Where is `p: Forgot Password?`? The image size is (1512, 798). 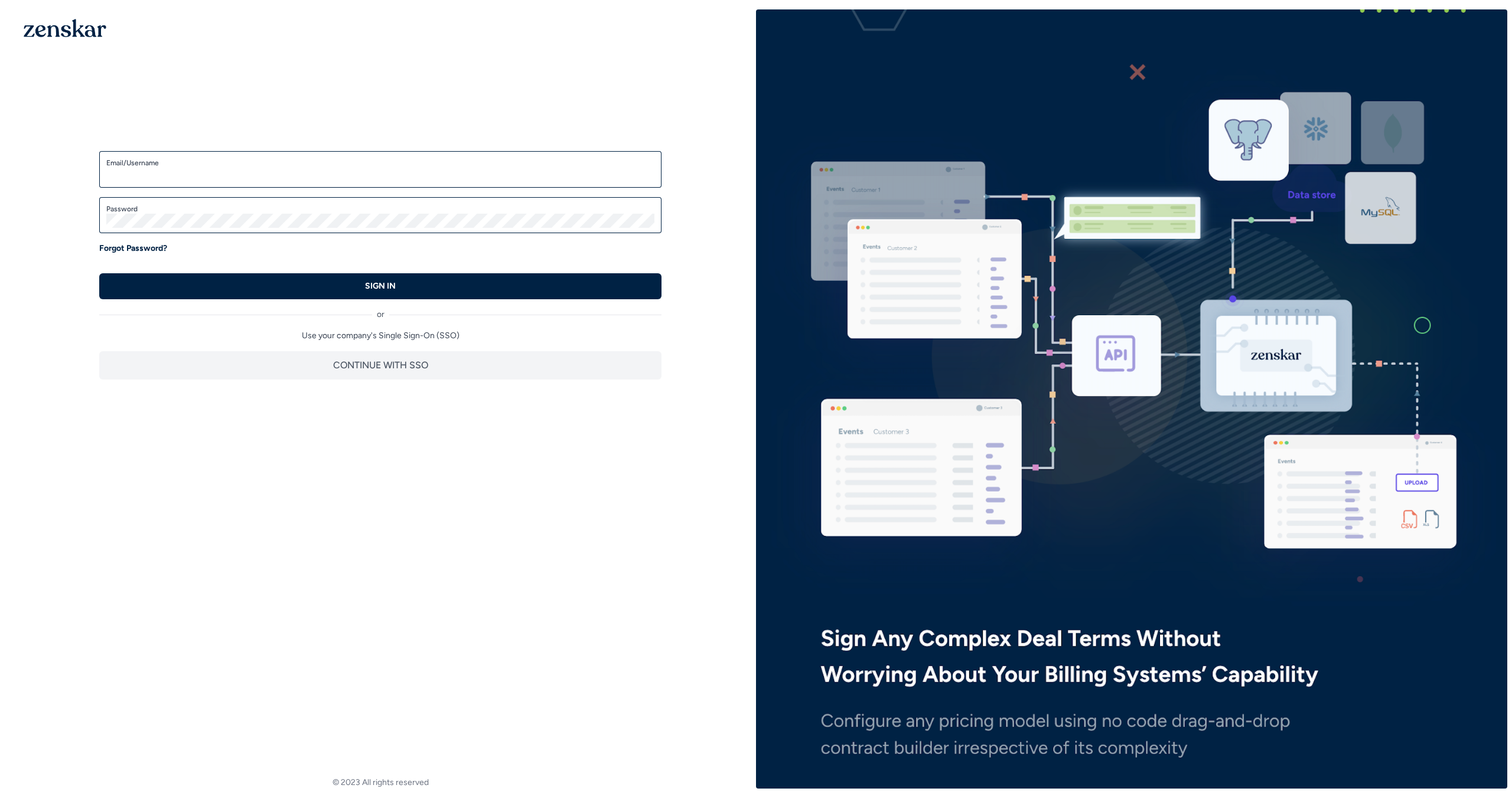
p: Forgot Password? is located at coordinates (132, 248).